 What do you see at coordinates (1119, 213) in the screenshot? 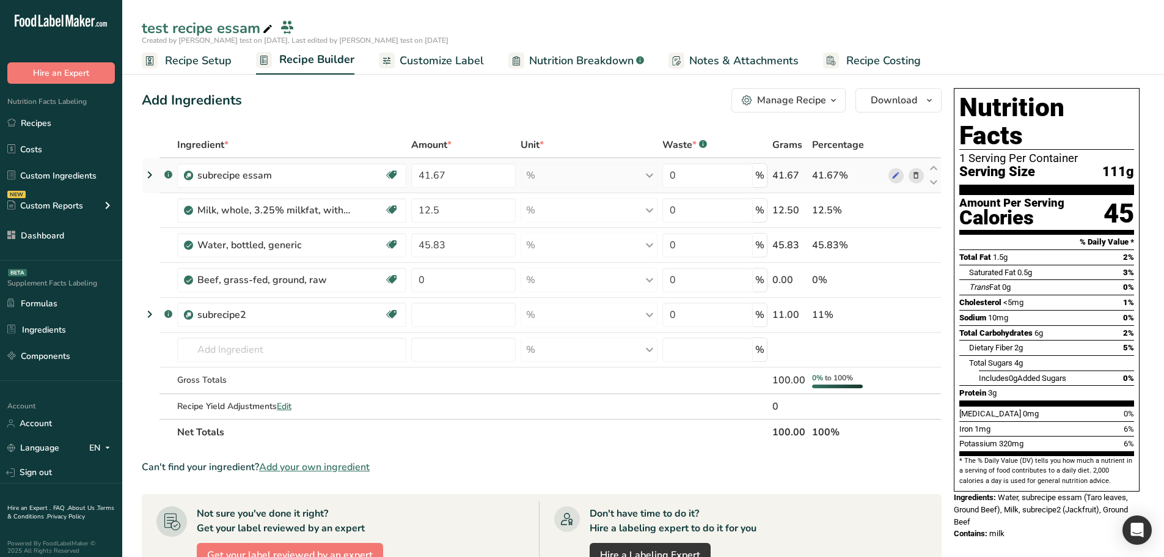
I see `div: 45` at bounding box center [1119, 213].